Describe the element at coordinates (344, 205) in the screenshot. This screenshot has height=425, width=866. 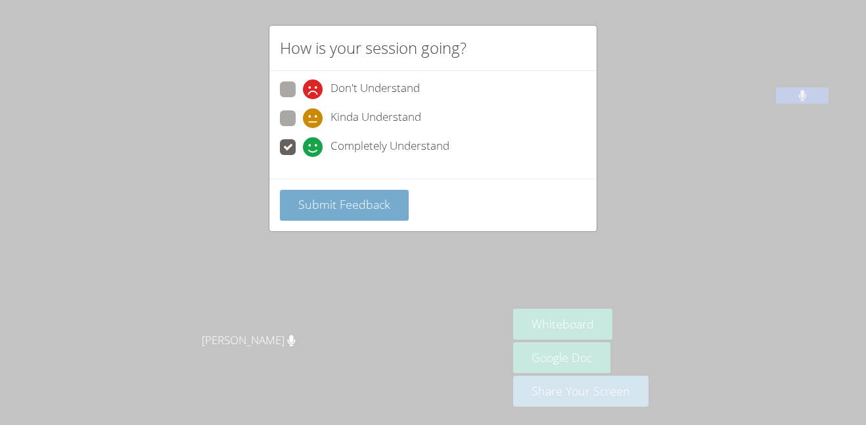
I see `button: Submit Feedback` at that location.